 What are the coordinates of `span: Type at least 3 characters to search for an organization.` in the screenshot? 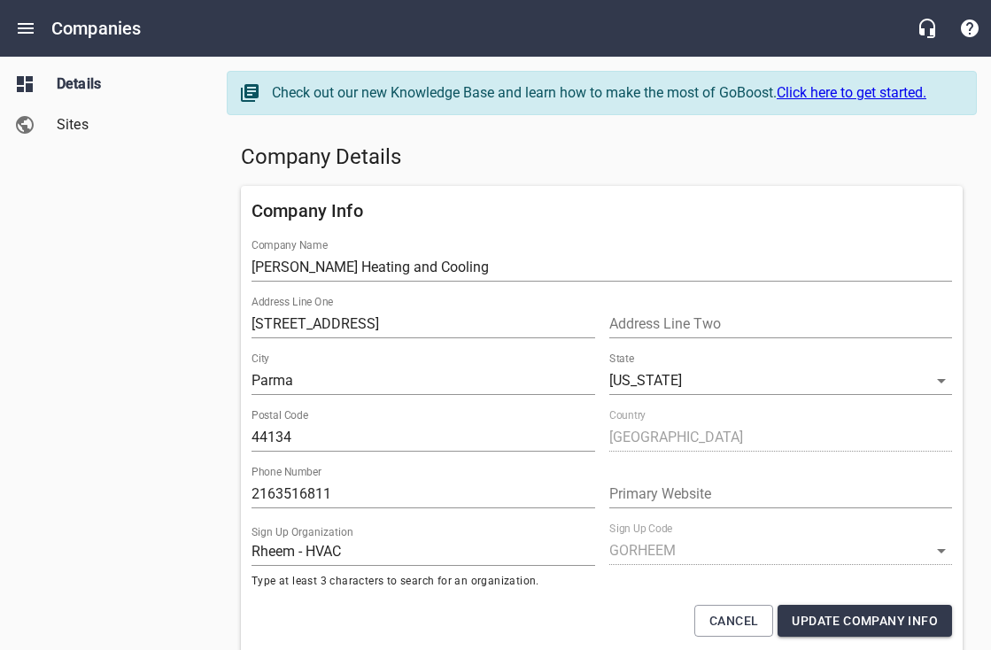 It's located at (423, 582).